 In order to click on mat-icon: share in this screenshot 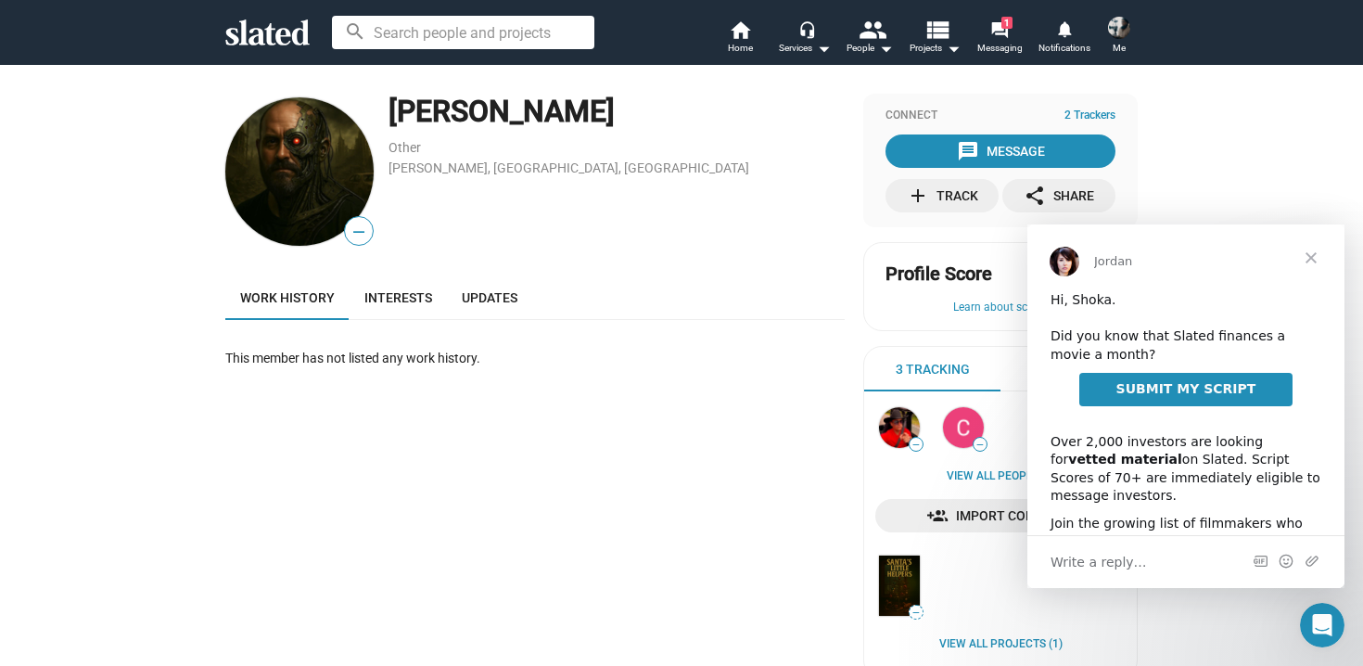, I will do `click(1035, 196)`.